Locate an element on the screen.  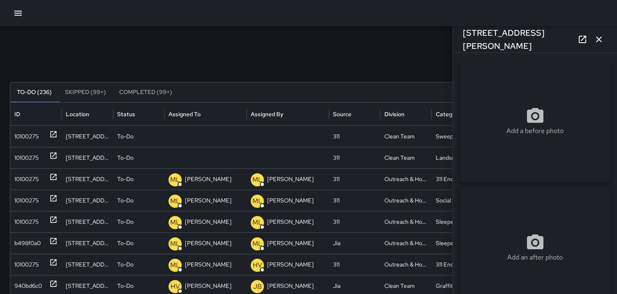
button: To-Do (236) is located at coordinates (34, 93).